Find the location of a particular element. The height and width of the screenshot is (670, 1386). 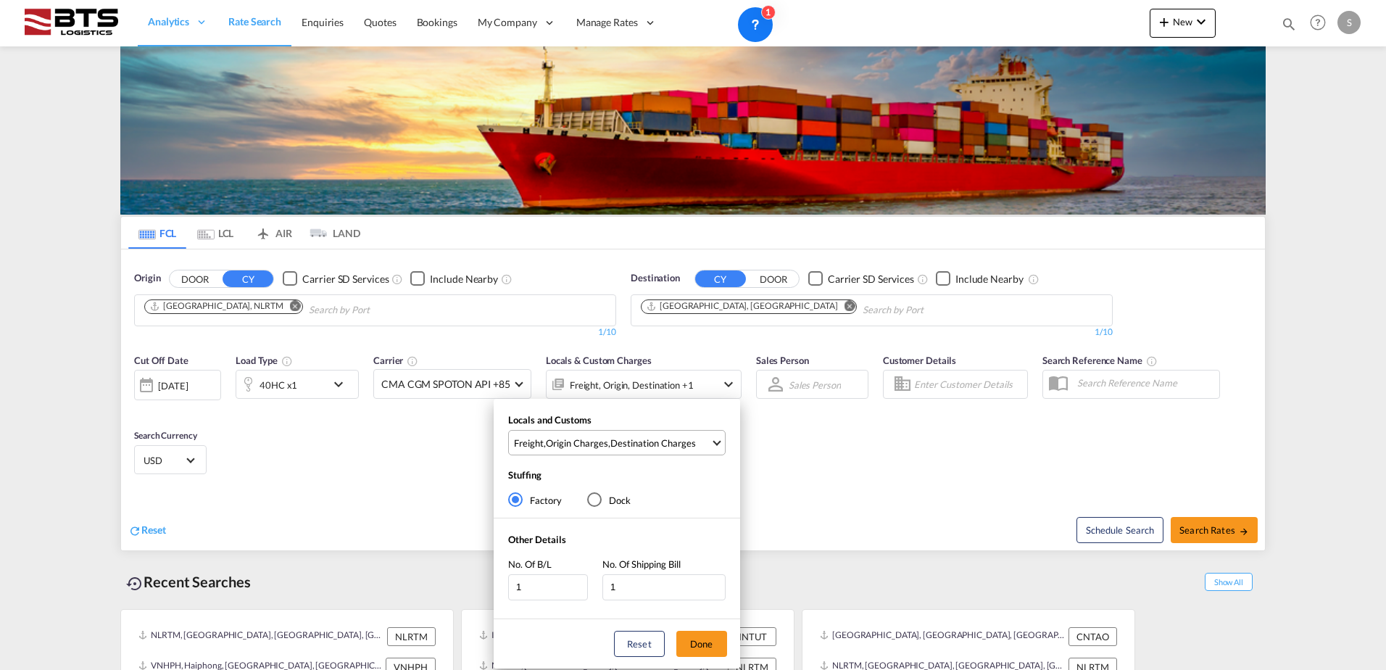

div: Origin Charges is located at coordinates (577, 443).